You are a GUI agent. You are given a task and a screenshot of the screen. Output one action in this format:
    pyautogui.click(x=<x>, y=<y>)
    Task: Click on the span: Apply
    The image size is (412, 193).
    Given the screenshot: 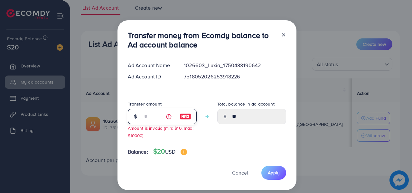 What is the action you would take?
    pyautogui.click(x=274, y=172)
    